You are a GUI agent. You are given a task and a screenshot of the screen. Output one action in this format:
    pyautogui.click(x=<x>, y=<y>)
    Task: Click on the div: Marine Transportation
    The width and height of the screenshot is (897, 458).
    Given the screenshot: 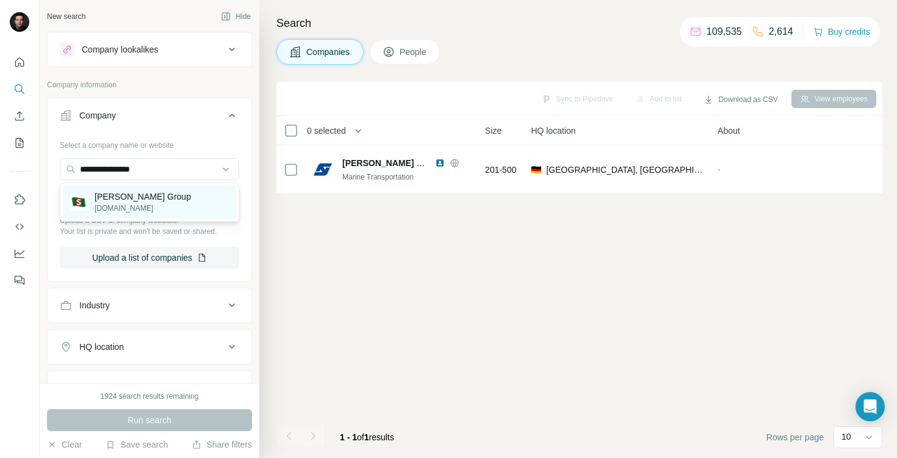 What is the action you would take?
    pyautogui.click(x=408, y=177)
    